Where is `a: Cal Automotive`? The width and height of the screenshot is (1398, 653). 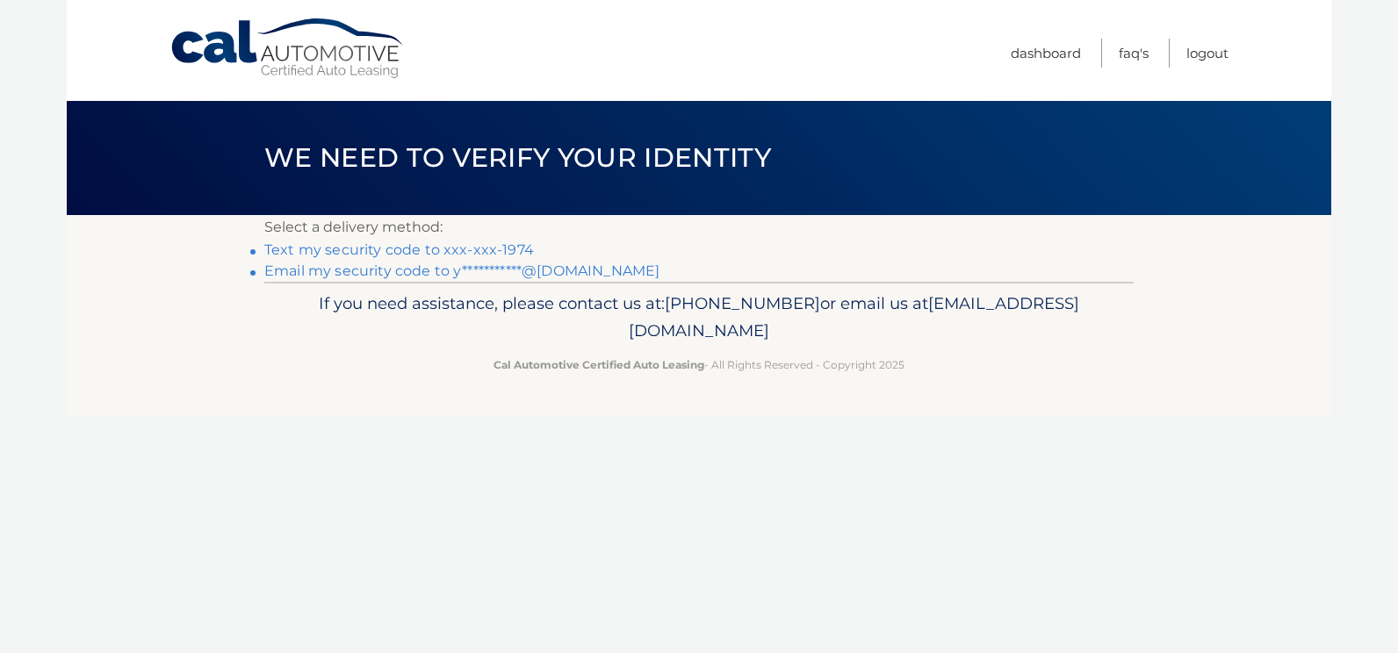 a: Cal Automotive is located at coordinates (288, 48).